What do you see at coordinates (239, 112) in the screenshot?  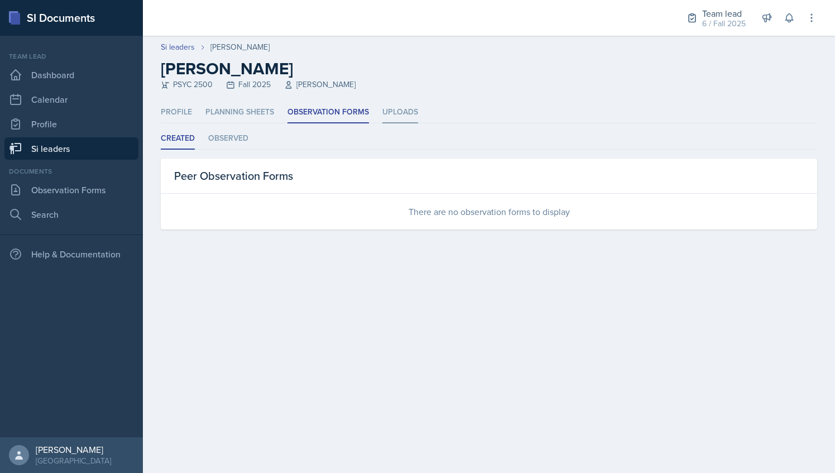 I see `li: Planning Sheets` at bounding box center [239, 112].